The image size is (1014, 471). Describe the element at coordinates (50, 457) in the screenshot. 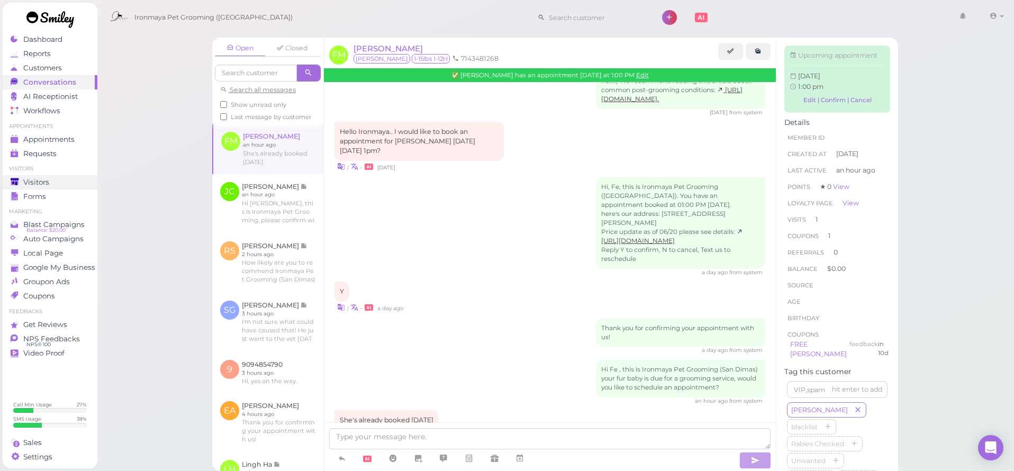

I see `a: Settings` at that location.